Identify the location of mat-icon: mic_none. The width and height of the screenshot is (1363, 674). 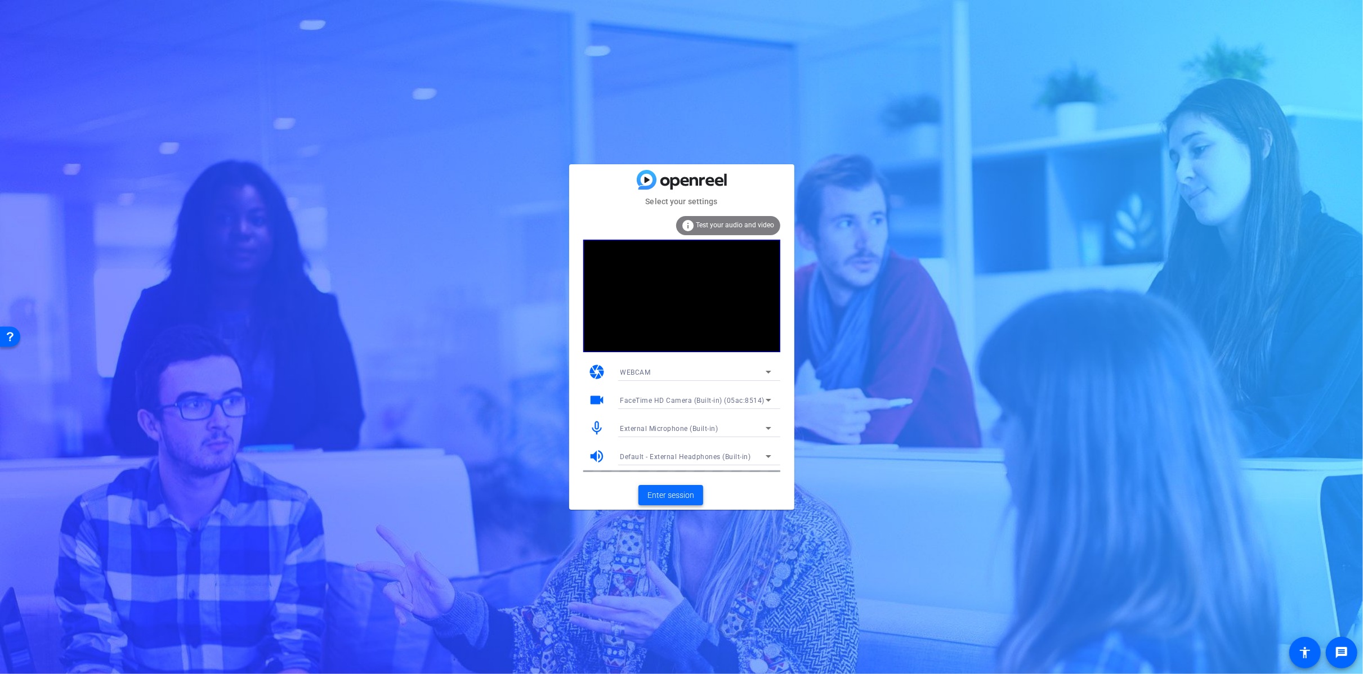
(597, 428).